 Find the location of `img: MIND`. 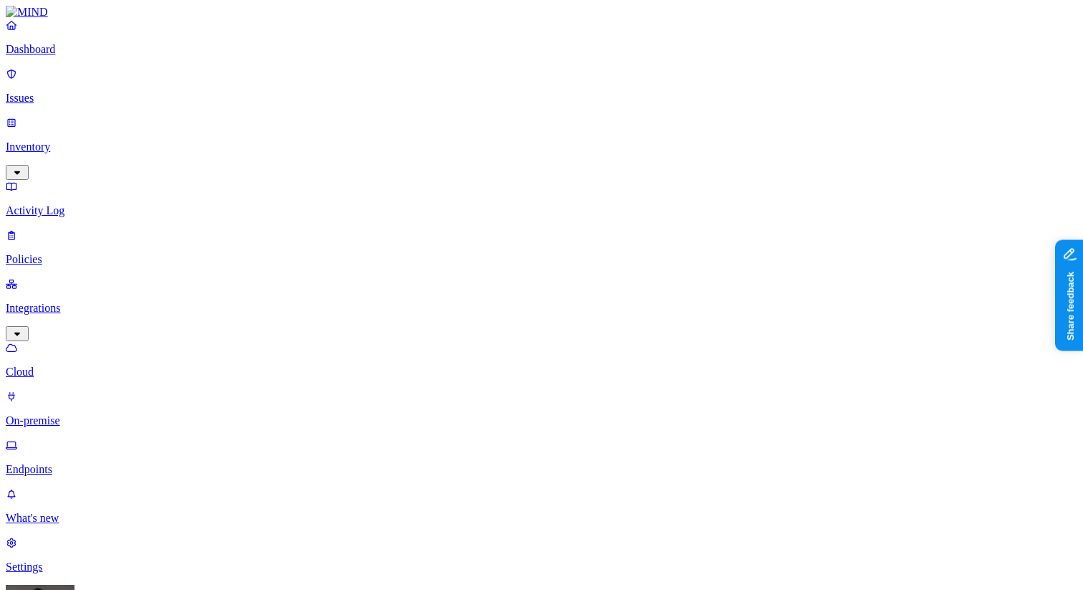

img: MIND is located at coordinates (27, 12).